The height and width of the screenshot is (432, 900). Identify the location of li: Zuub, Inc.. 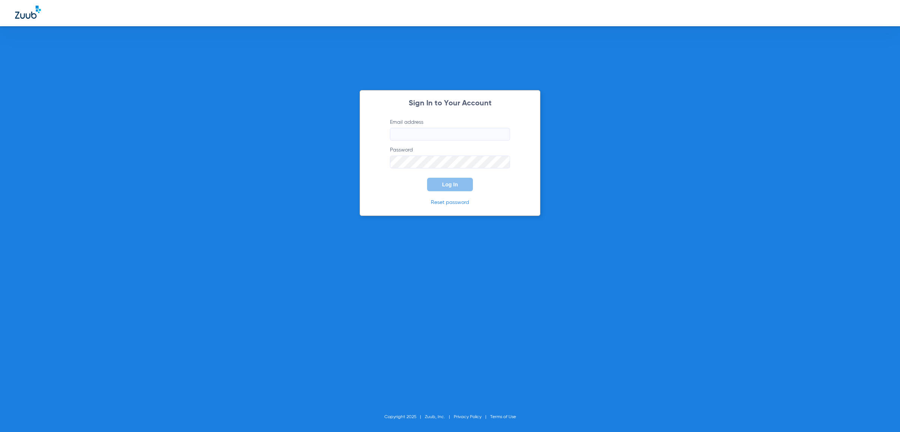
(439, 417).